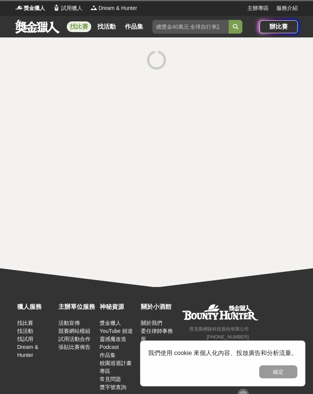 The height and width of the screenshot is (394, 313). Describe the element at coordinates (191, 27) in the screenshot. I see `input: 總獎金40萬元 全球自行車設計比賽` at that location.